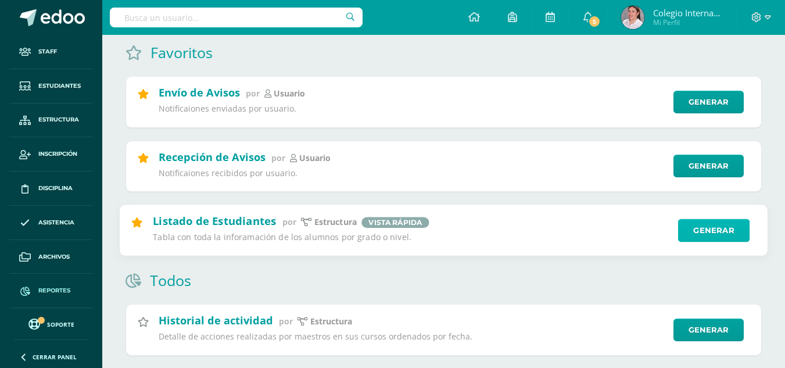 The width and height of the screenshot is (785, 368). What do you see at coordinates (688, 13) in the screenshot?
I see `span: Colegio Internacional` at bounding box center [688, 13].